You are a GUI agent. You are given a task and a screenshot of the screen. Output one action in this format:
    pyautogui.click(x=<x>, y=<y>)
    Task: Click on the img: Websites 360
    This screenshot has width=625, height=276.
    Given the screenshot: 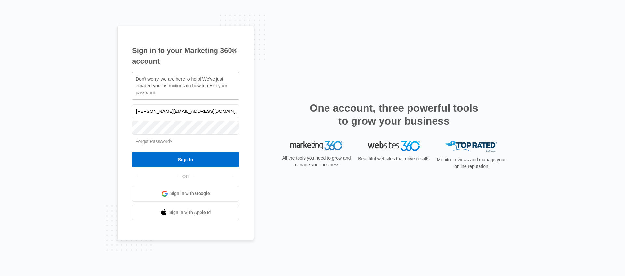 What is the action you would take?
    pyautogui.click(x=394, y=146)
    